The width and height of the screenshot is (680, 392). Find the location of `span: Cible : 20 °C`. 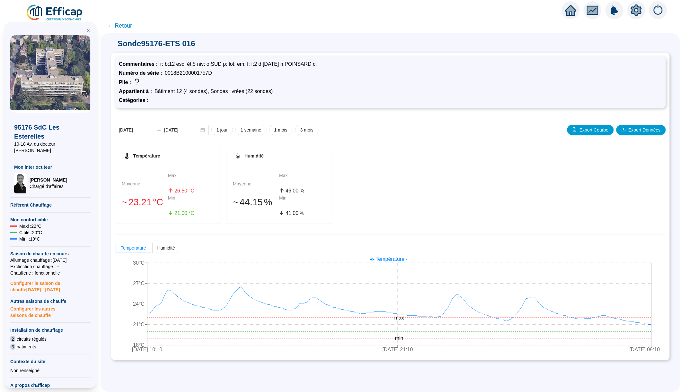

span: Cible : 20 °C is located at coordinates (31, 233).